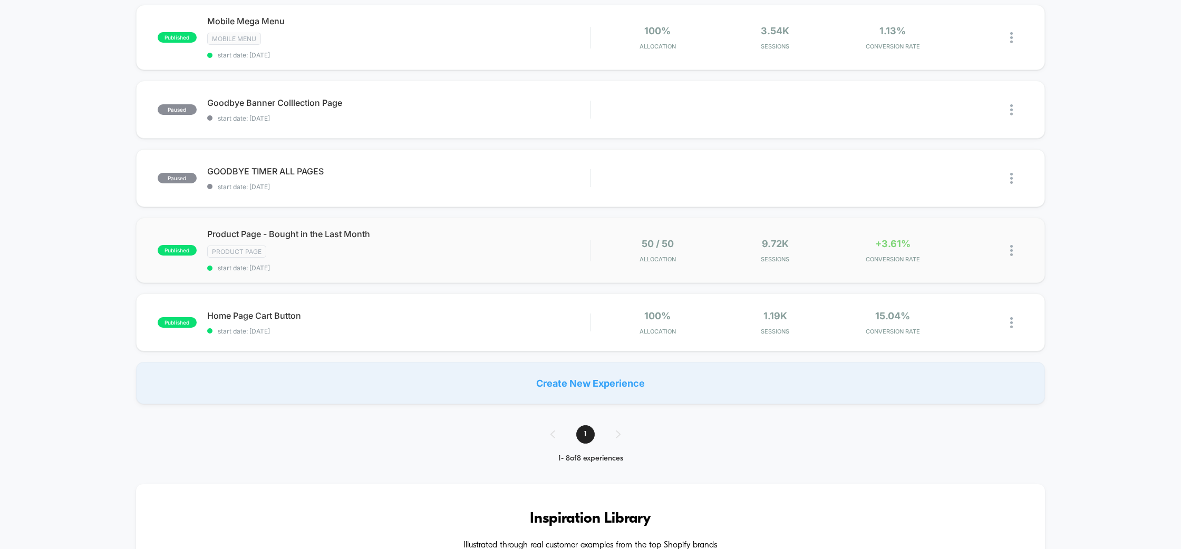  Describe the element at coordinates (775, 31) in the screenshot. I see `span: 3.54k` at that location.